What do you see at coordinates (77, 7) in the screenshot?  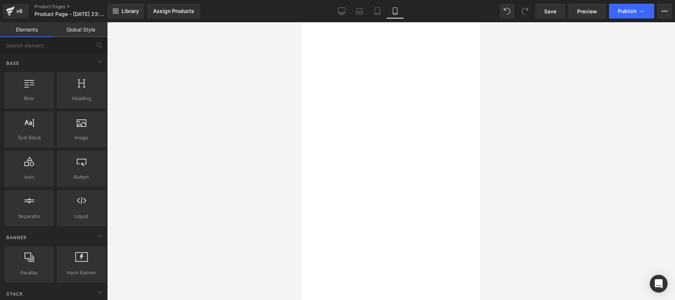 I see `a: Product Pages` at bounding box center [77, 7].